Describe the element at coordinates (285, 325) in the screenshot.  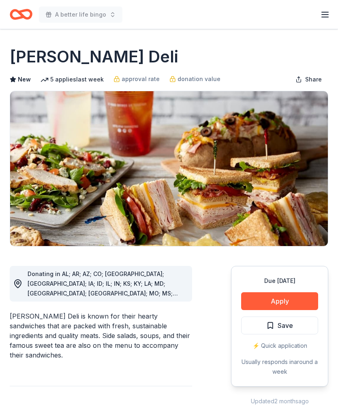
I see `span: Save` at that location.